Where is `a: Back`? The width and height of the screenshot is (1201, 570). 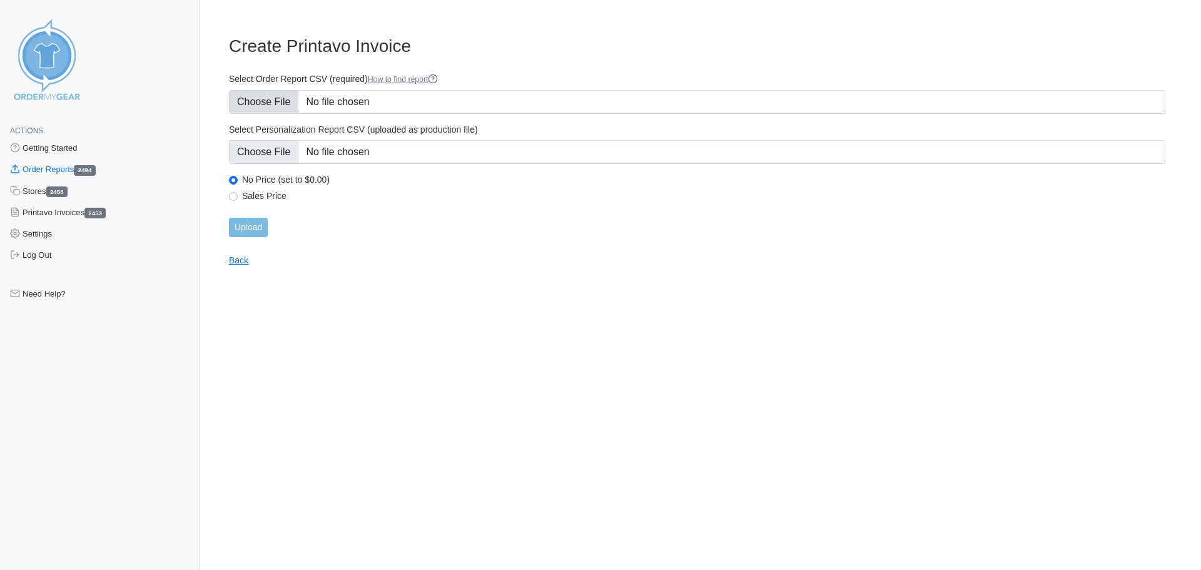 a: Back is located at coordinates (238, 260).